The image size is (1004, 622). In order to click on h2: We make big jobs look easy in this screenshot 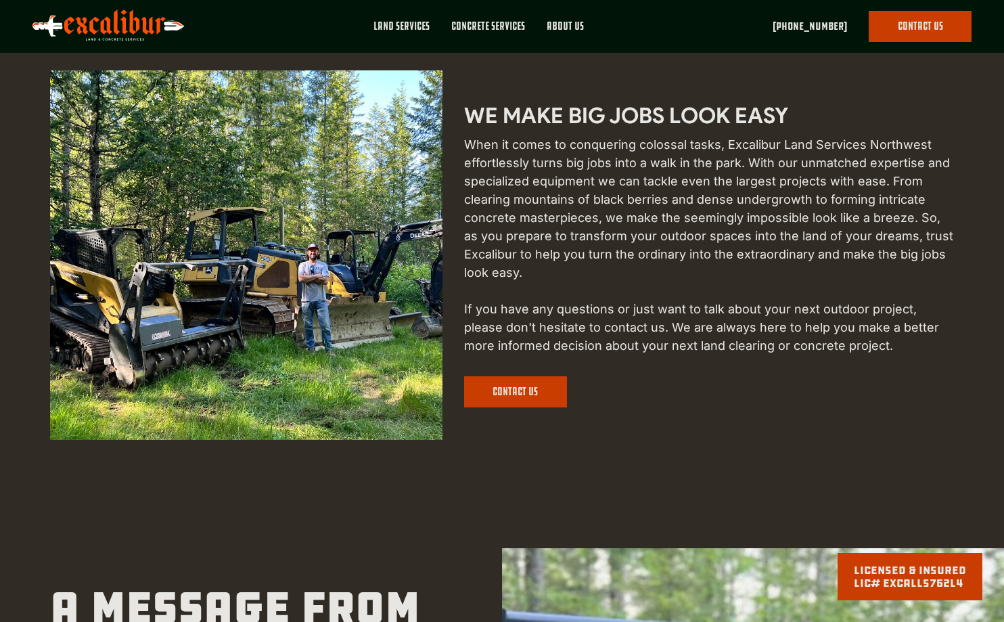, I will do `click(626, 116)`.